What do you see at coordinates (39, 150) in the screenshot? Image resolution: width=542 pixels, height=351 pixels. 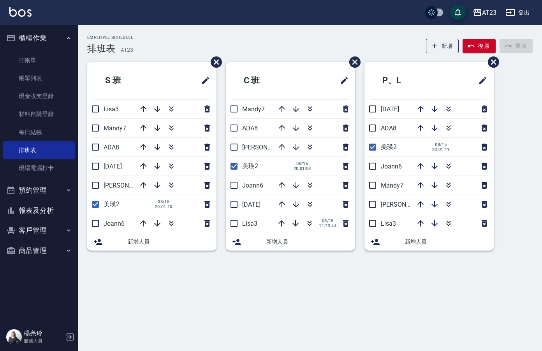 I see `a: 排班表` at bounding box center [39, 150].